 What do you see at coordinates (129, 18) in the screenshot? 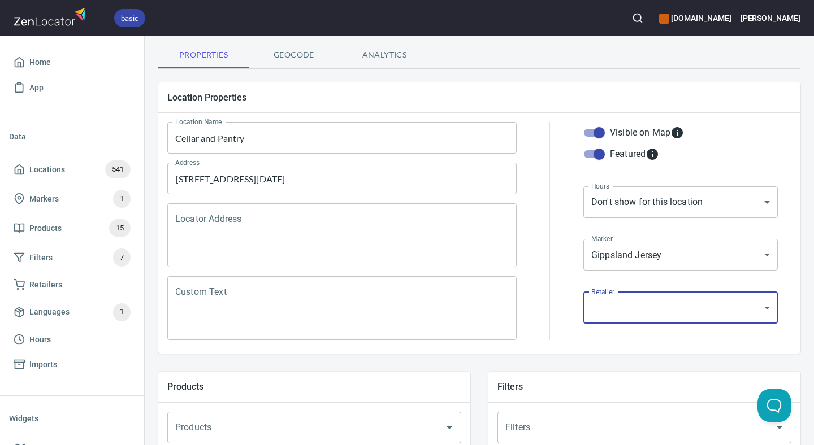
I see `span: basic` at bounding box center [129, 18].